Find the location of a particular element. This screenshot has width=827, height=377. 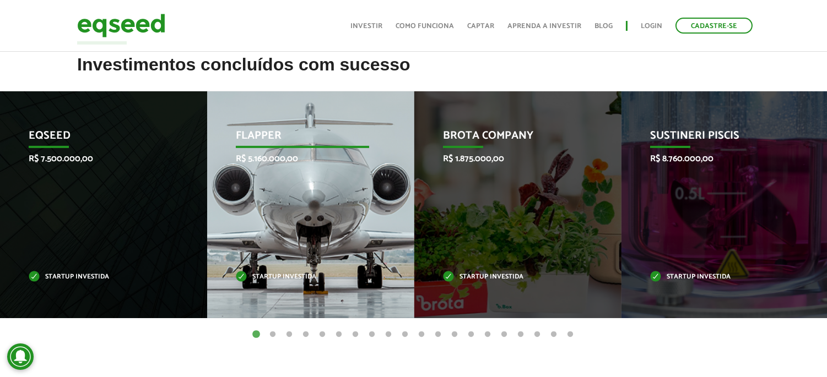

p: R$ 5.160.000,00 is located at coordinates (302, 159).